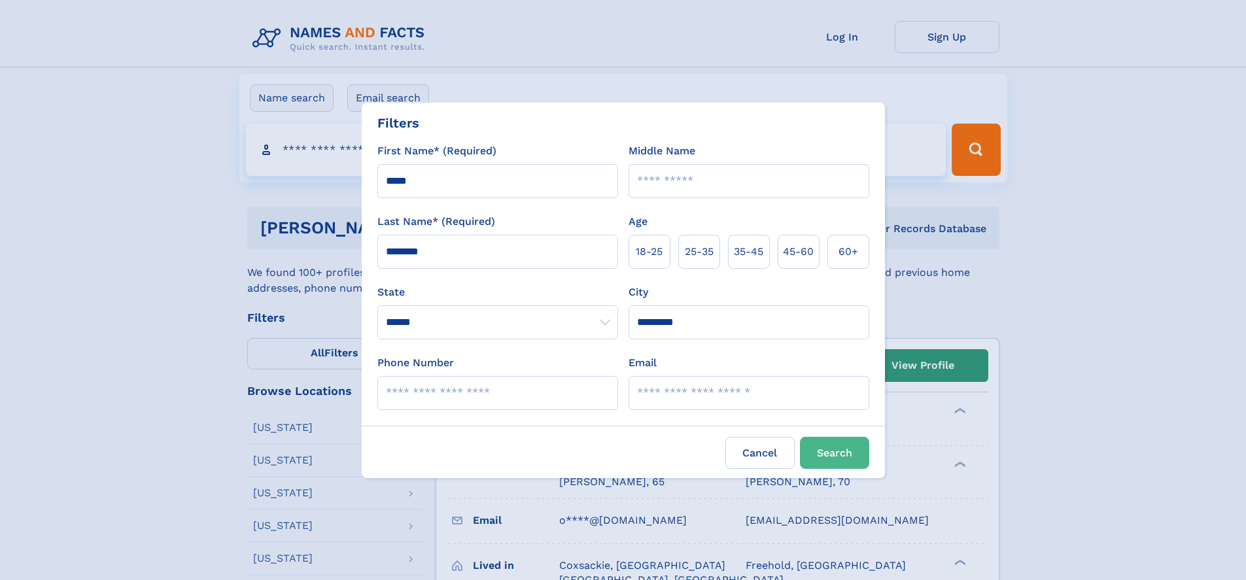  Describe the element at coordinates (848, 252) in the screenshot. I see `span: 60+` at that location.